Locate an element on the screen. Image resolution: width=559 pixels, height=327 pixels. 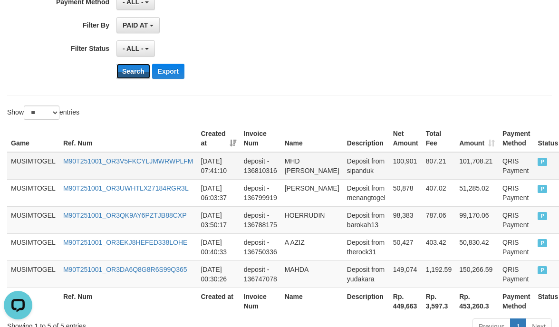
span: PAID AT is located at coordinates (135, 25).